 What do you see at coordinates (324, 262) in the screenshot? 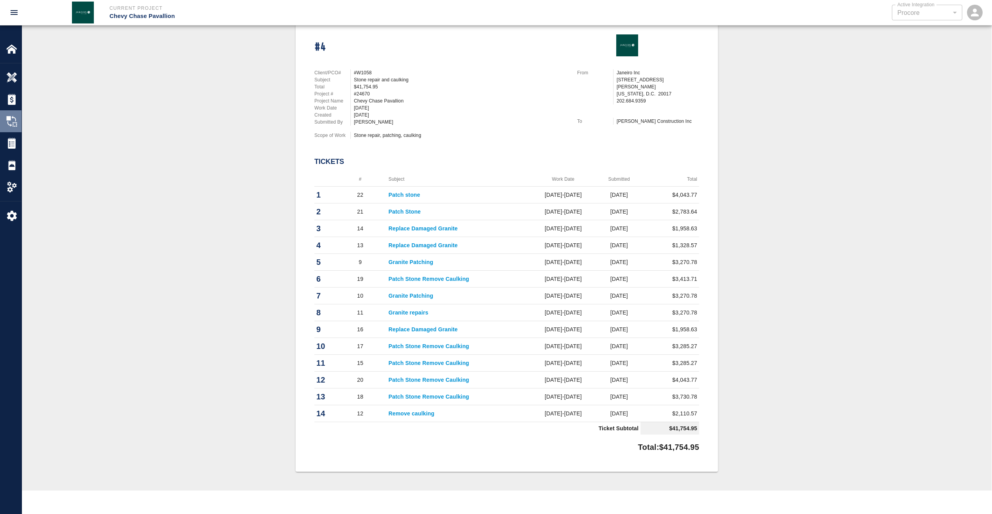
I see `p: 5` at bounding box center [324, 262].